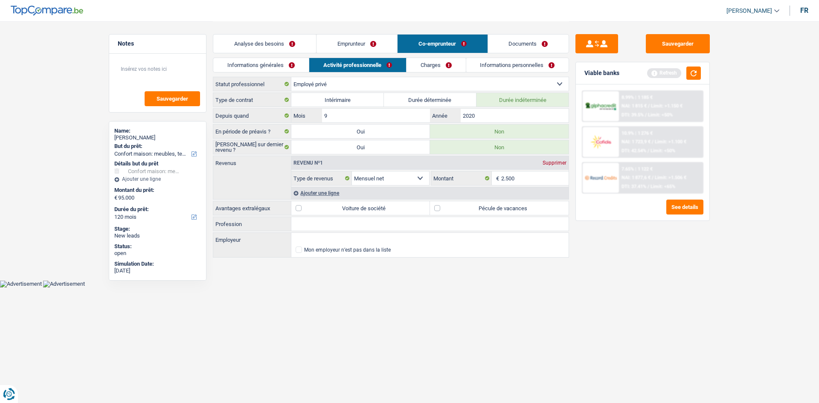 This screenshot has width=819, height=403. What do you see at coordinates (804, 10) in the screenshot?
I see `div: fr` at bounding box center [804, 10].